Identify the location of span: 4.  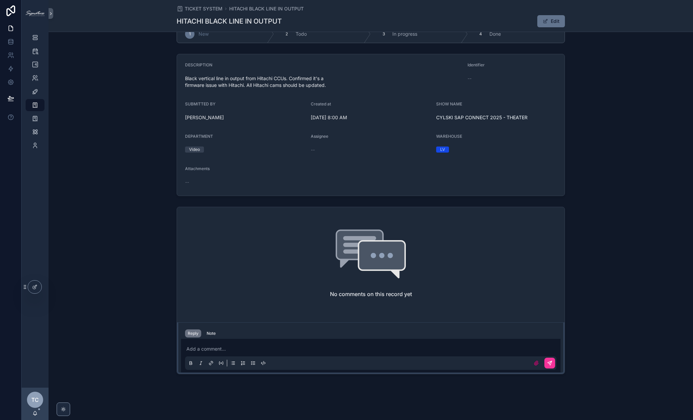
(480, 34).